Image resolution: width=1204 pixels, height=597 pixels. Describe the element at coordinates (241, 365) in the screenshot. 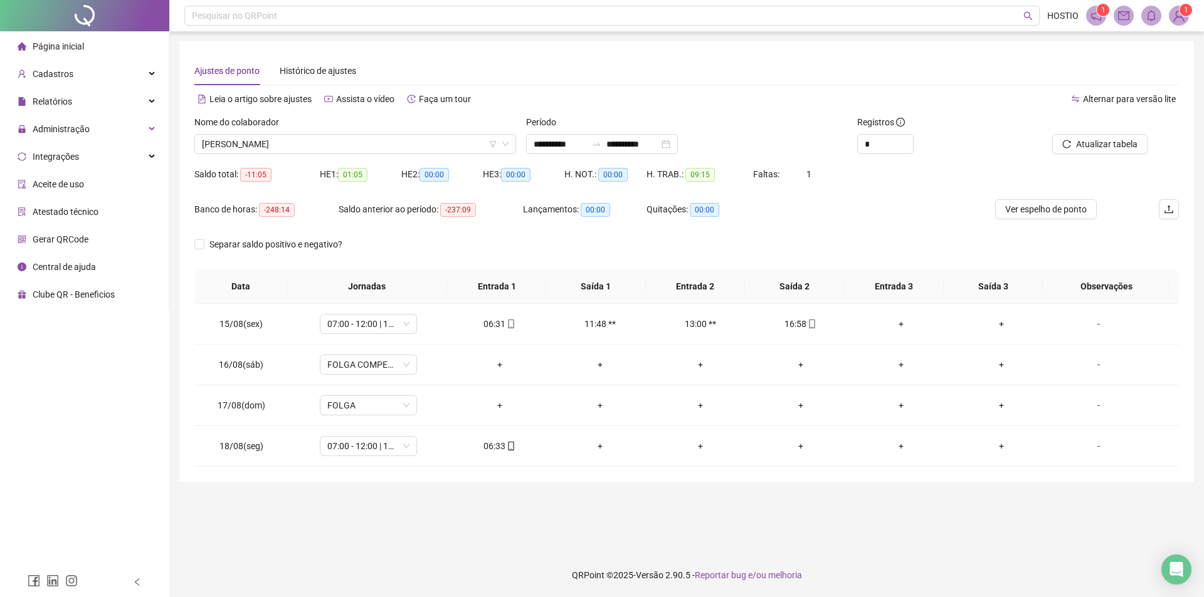

I see `span: 16/08(sáb)` at that location.